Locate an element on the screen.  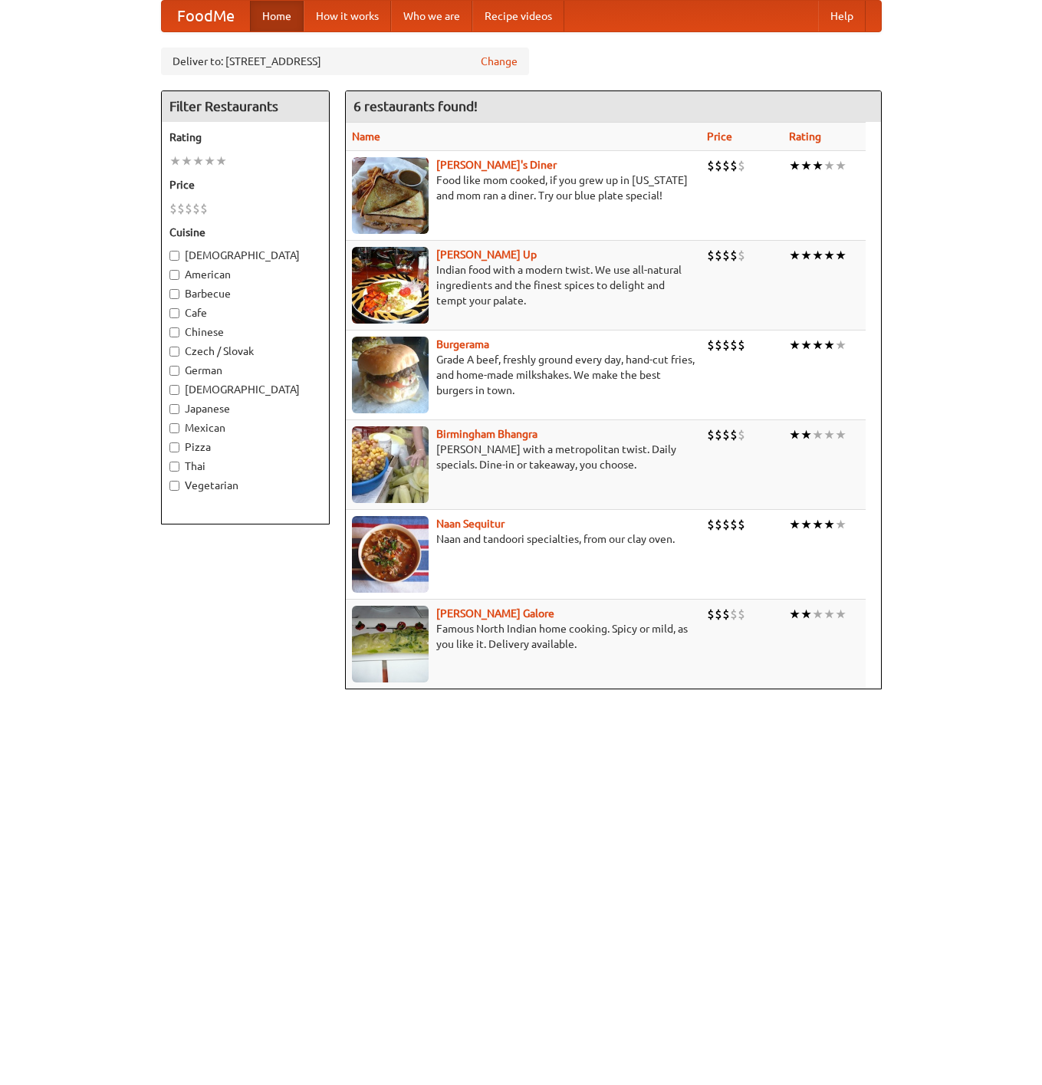
p: Naan and tandoori specialties, from our clay oven. is located at coordinates (523, 539).